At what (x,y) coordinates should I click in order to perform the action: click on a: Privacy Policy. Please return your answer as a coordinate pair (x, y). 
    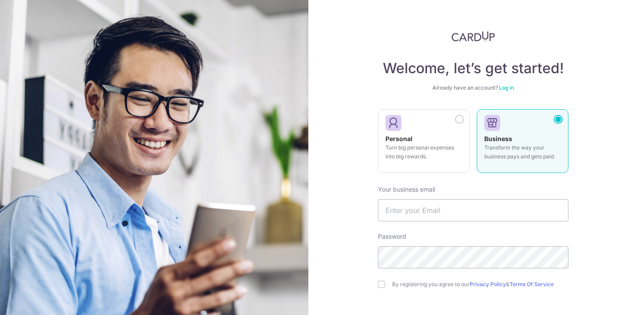
    Looking at the image, I should click on (488, 284).